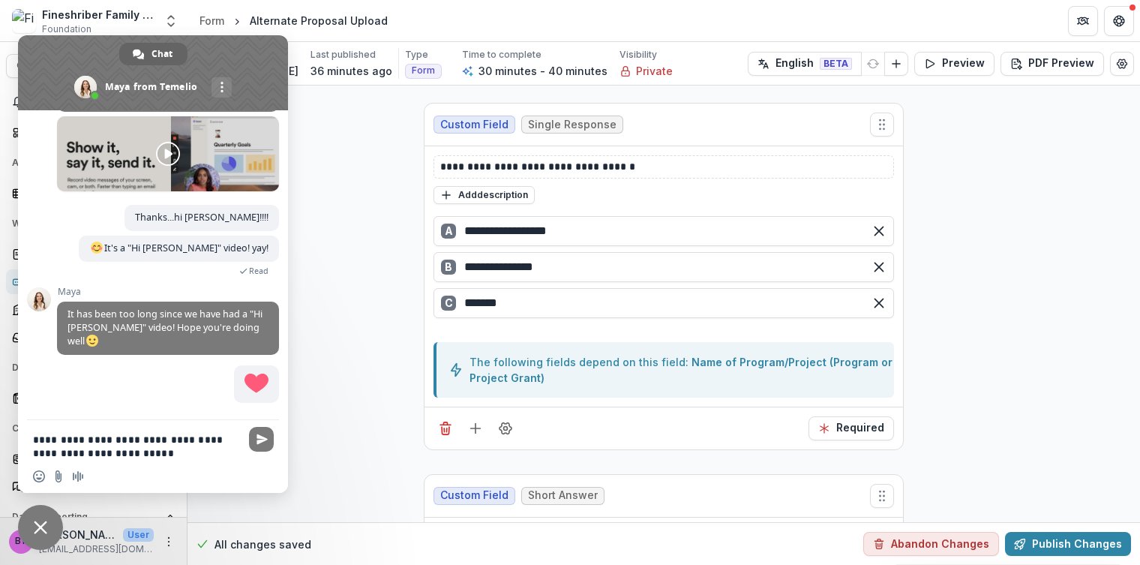  What do you see at coordinates (543, 70) in the screenshot?
I see `p: 30 minutes - 40 minutes` at bounding box center [543, 70].